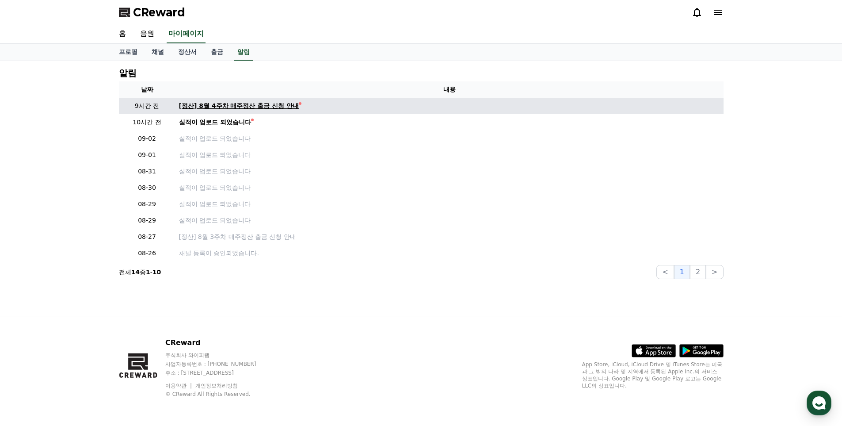 This screenshot has width=842, height=426. Describe the element at coordinates (147, 122) in the screenshot. I see `p: 10시간 전` at that location.